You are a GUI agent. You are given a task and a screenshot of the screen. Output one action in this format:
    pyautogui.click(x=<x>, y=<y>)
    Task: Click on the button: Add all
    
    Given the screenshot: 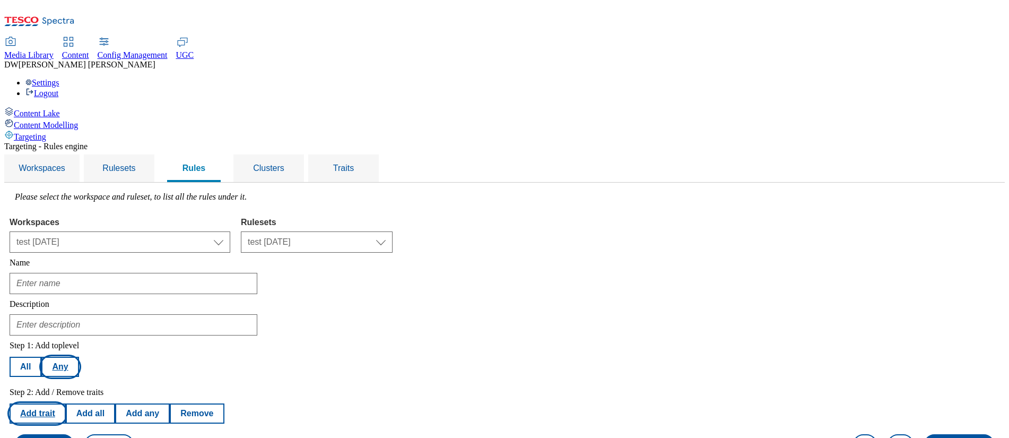 What is the action you would take?
    pyautogui.click(x=90, y=413)
    